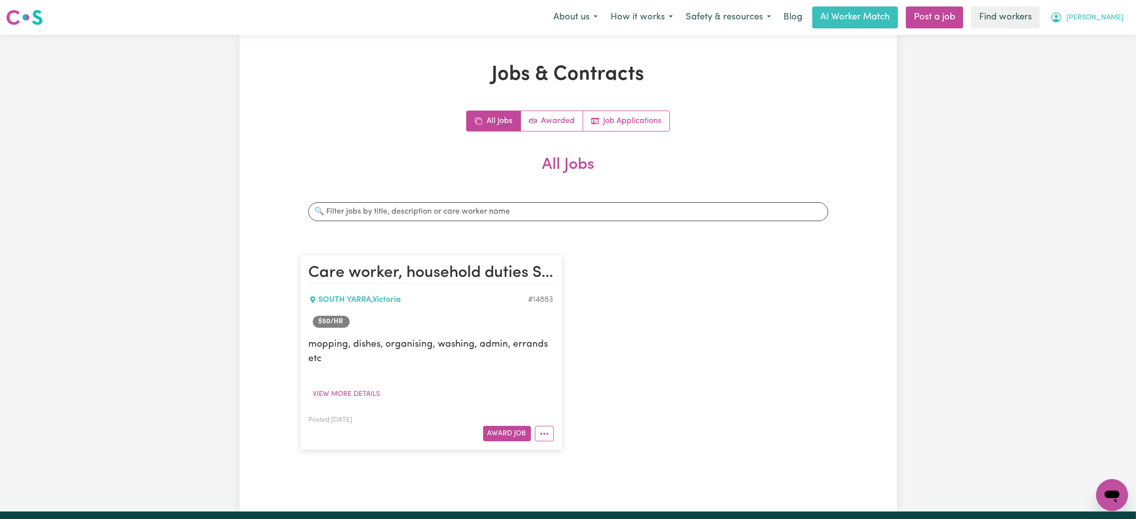 The height and width of the screenshot is (519, 1136). What do you see at coordinates (418, 300) in the screenshot?
I see `div: SOUTH YARRA , Victoria` at bounding box center [418, 300].